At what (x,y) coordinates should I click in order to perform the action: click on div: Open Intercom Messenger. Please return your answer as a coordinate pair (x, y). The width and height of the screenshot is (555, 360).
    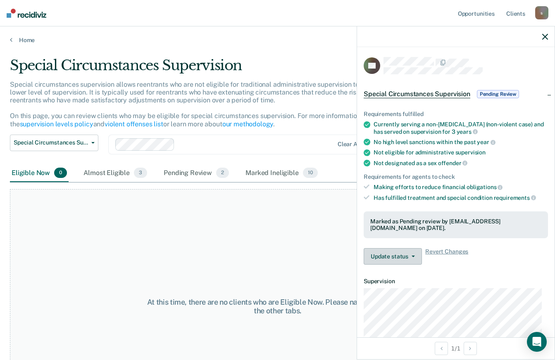
    Looking at the image, I should click on (536, 342).